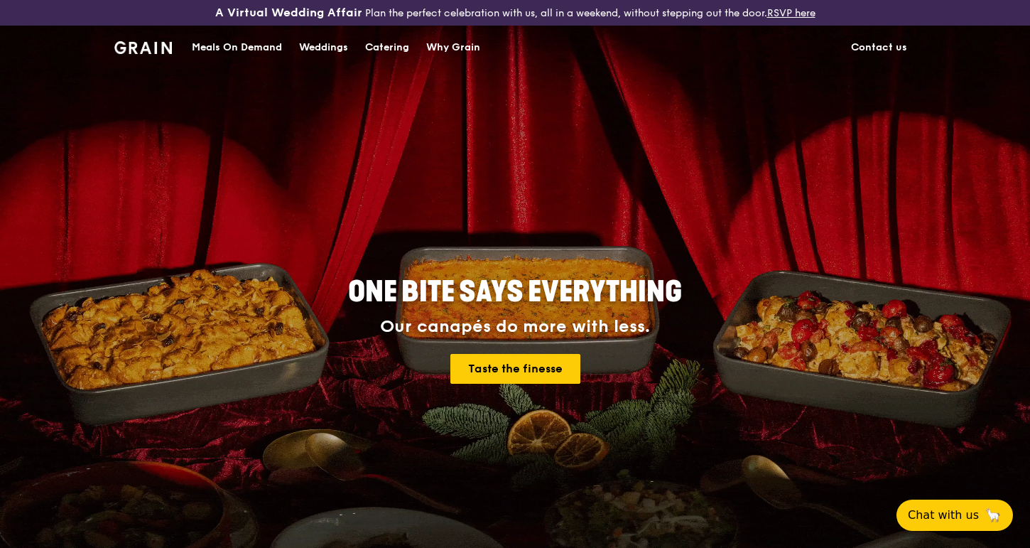 This screenshot has width=1030, height=548. Describe the element at coordinates (955, 515) in the screenshot. I see `button: Chat with us🦙` at that location.